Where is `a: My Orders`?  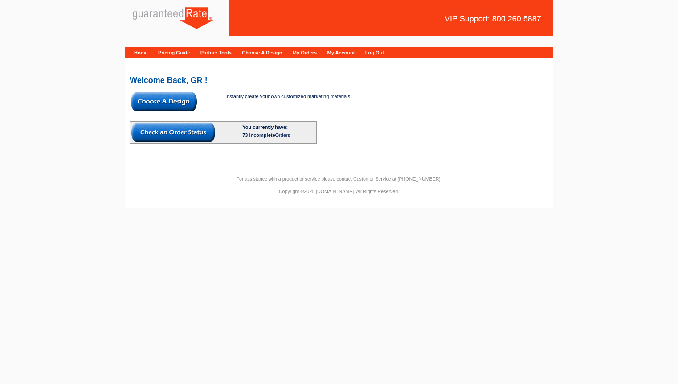 a: My Orders is located at coordinates (305, 53).